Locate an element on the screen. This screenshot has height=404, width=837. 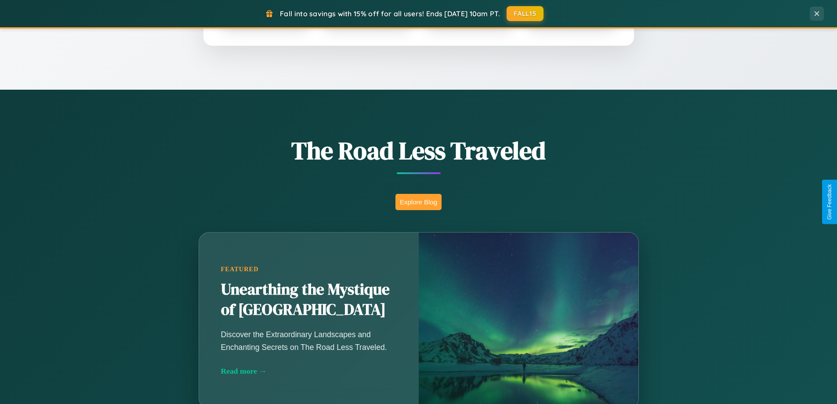
div: Give Feedback is located at coordinates (829, 202).